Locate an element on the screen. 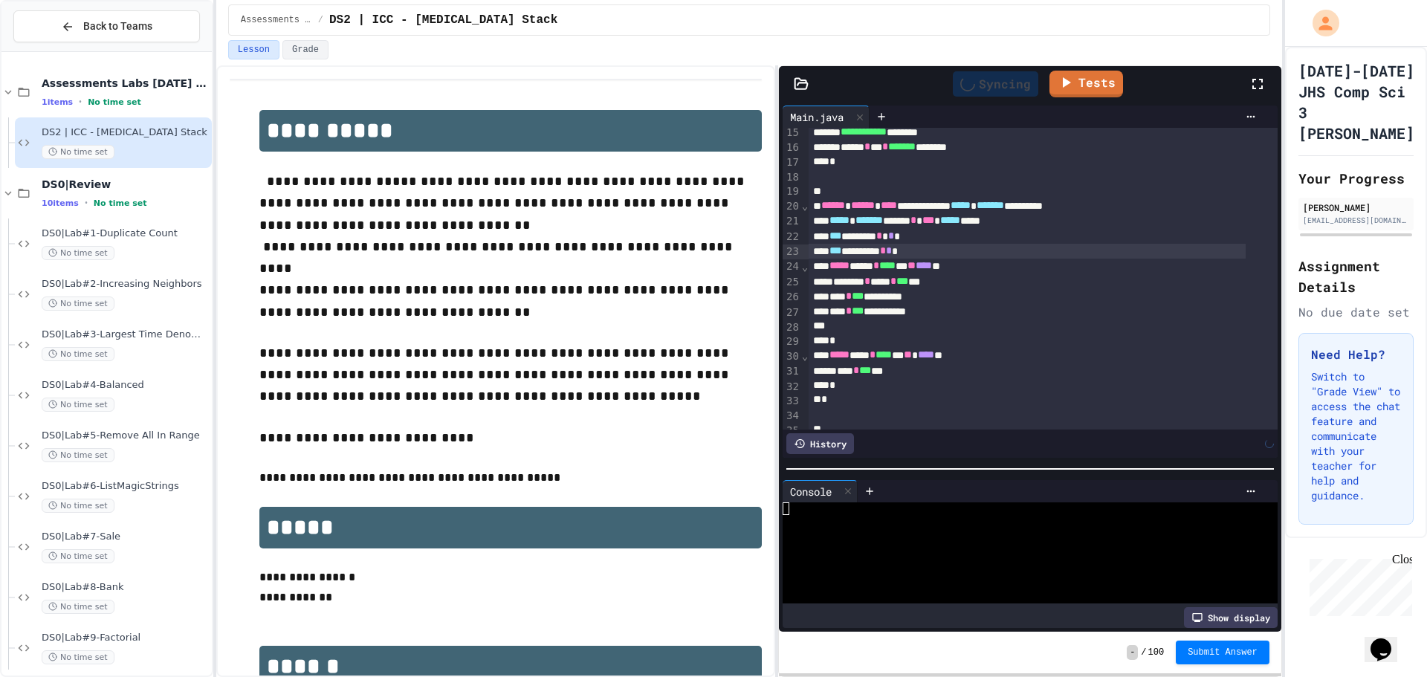 The height and width of the screenshot is (677, 1427). div: My Account is located at coordinates (1320, 23).